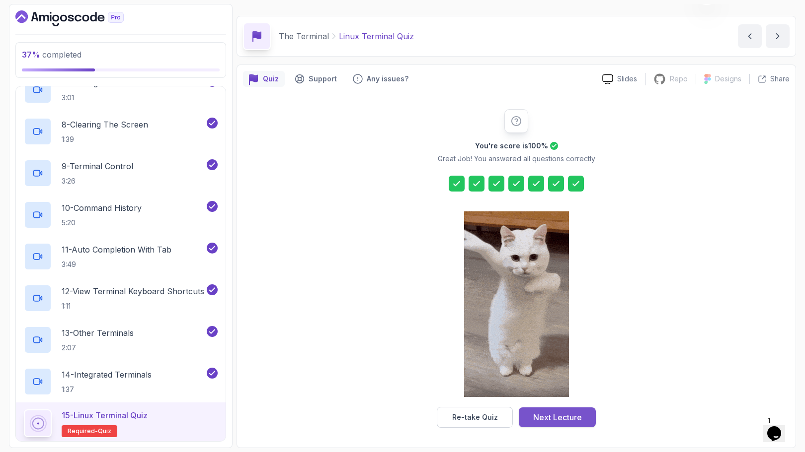 This screenshot has width=805, height=452. I want to click on div: Re-take Quiz, so click(475, 418).